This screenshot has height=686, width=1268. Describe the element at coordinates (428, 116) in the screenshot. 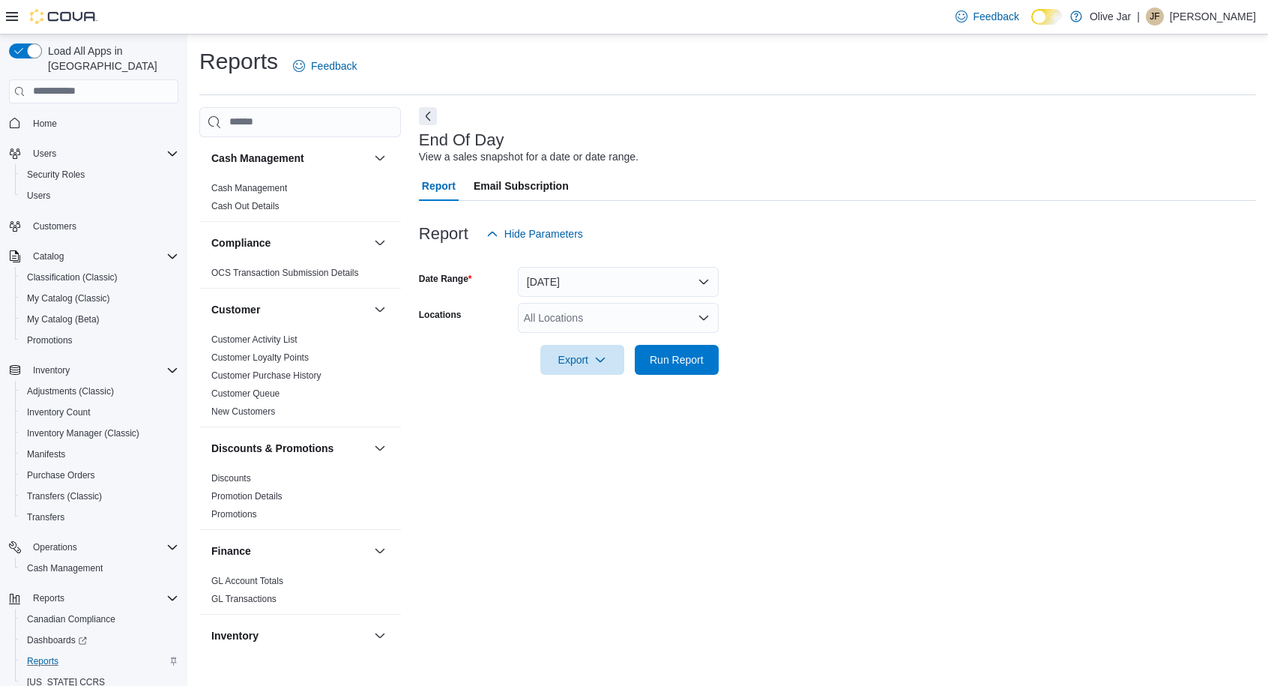

I see `button: Next` at that location.